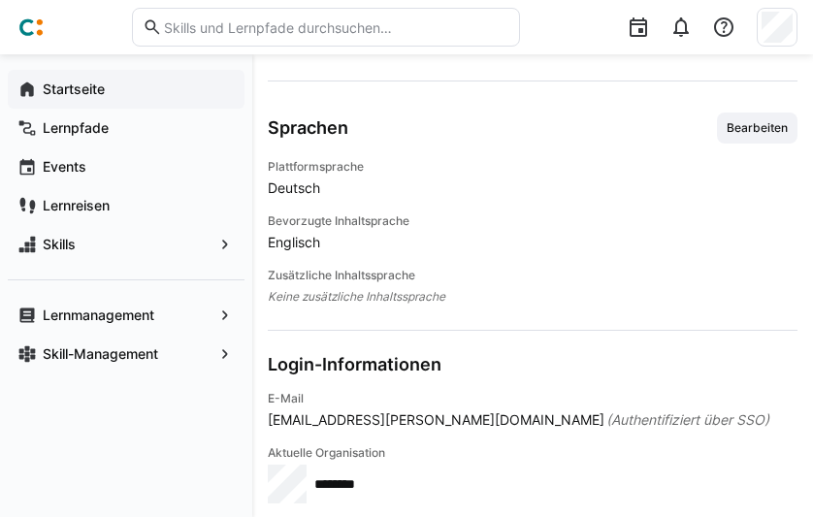 The image size is (813, 517). Describe the element at coordinates (756, 128) in the screenshot. I see `button: Bearbeiten` at that location.